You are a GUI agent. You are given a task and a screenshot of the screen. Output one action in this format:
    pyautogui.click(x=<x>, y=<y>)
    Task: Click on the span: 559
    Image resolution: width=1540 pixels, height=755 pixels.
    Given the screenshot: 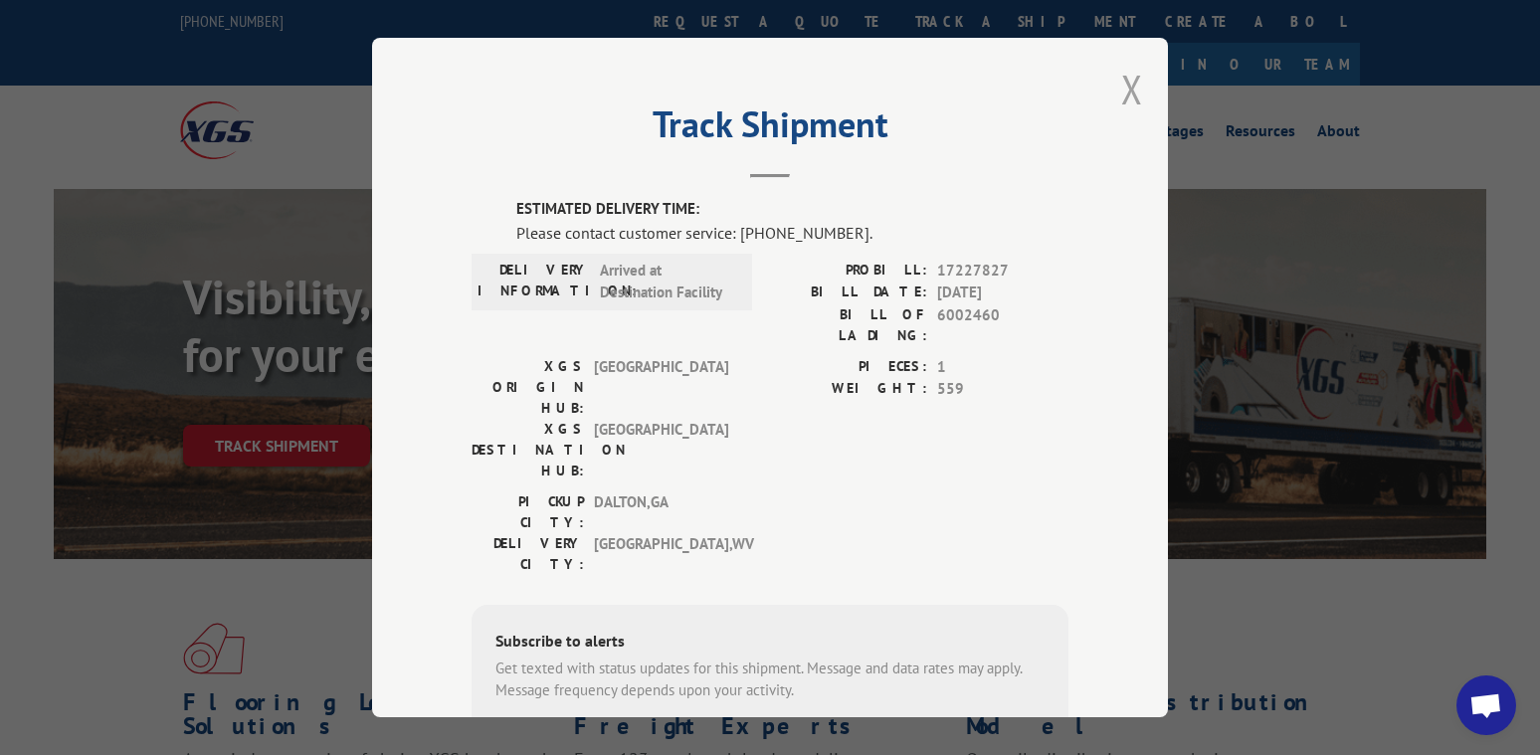 What is the action you would take?
    pyautogui.click(x=1003, y=389)
    